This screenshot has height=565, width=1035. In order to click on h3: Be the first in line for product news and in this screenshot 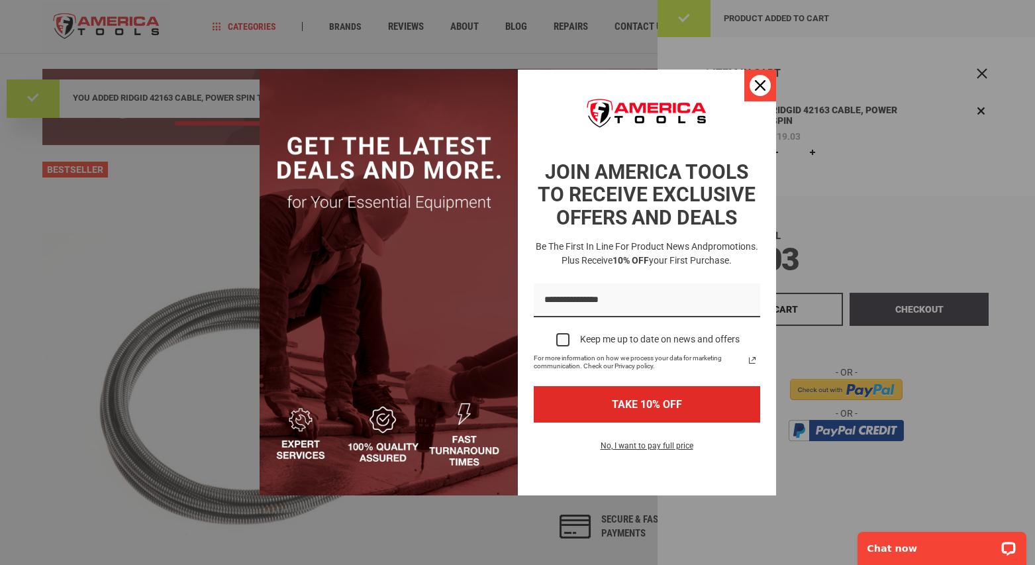, I will do `click(647, 254)`.